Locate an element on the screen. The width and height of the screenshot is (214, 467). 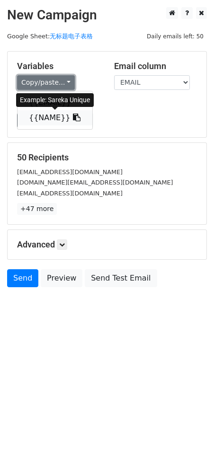
a: Send Test Email is located at coordinates (121, 278).